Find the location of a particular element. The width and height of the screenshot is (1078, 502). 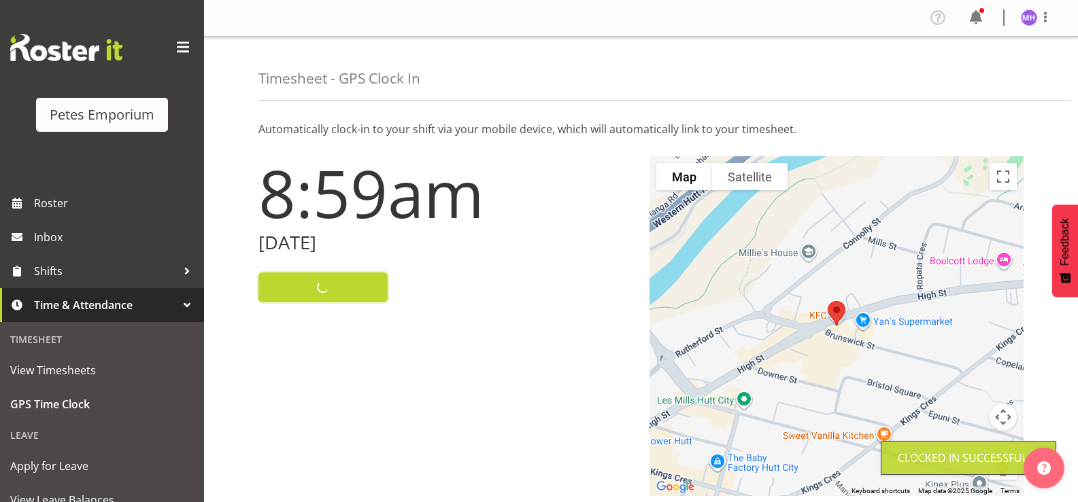

button: Show street map is located at coordinates (684, 177).